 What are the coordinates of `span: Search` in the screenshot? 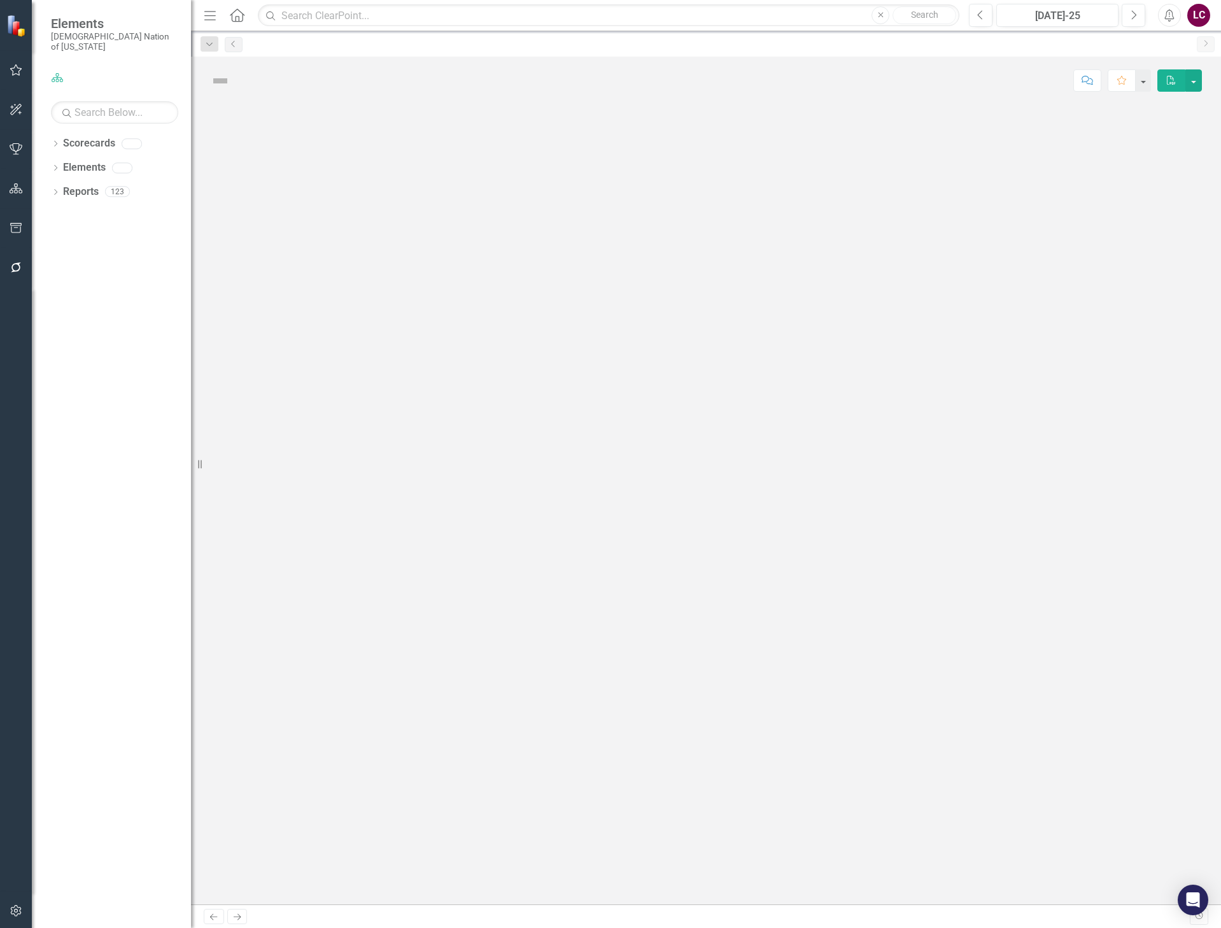 It's located at (924, 15).